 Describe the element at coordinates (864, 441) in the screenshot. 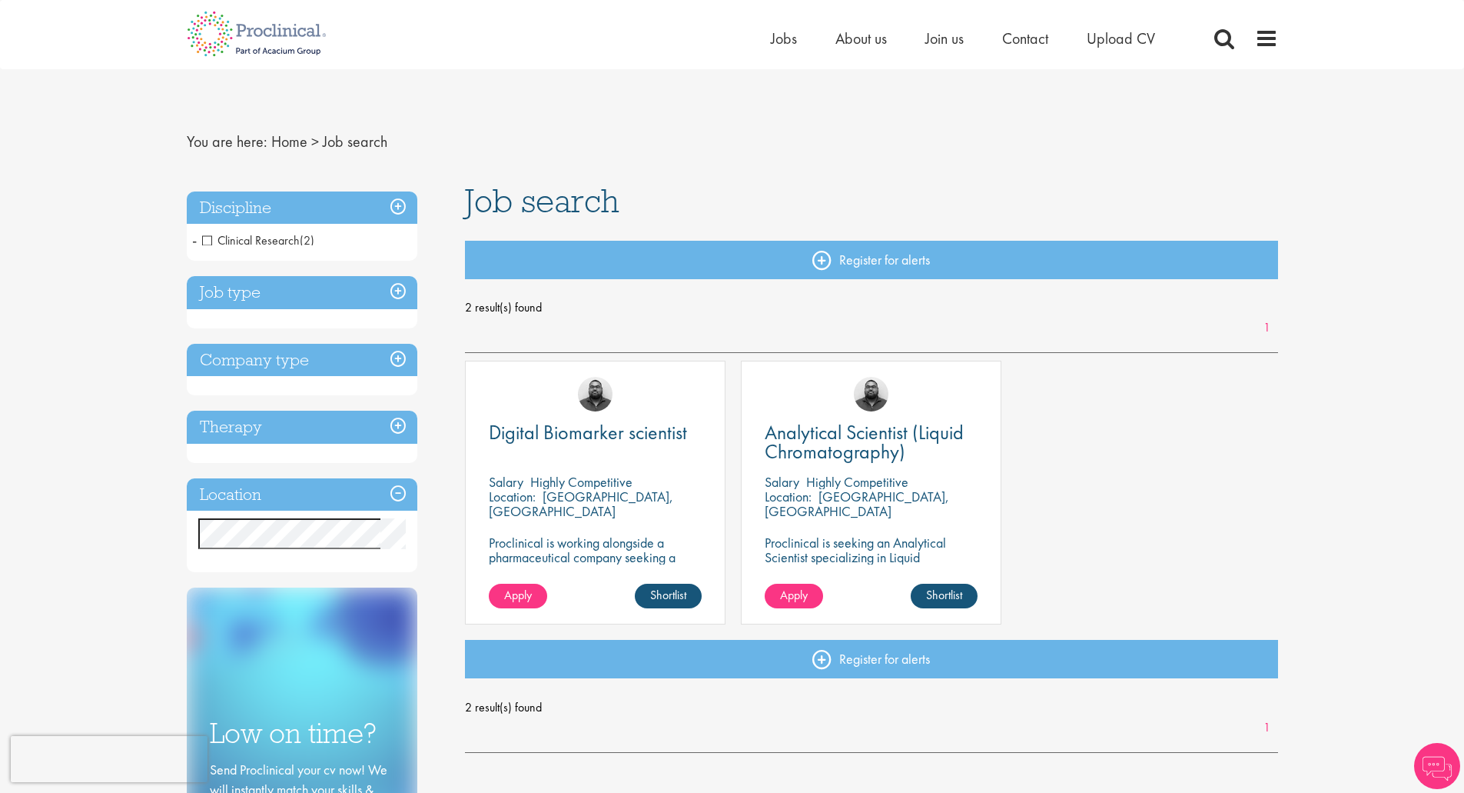

I see `span: Analytical Scientist (Liquid Chromatography)` at that location.